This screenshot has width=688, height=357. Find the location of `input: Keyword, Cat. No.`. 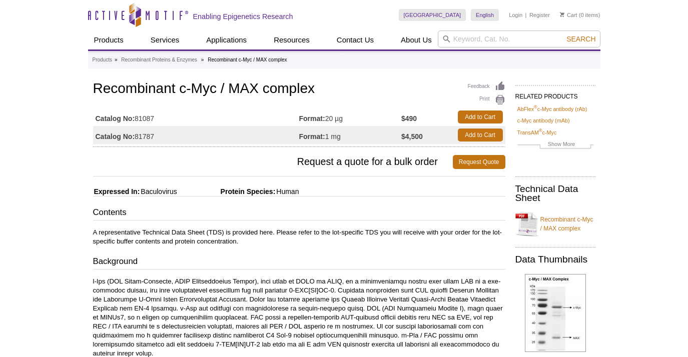

input: Keyword, Cat. No. is located at coordinates (519, 39).